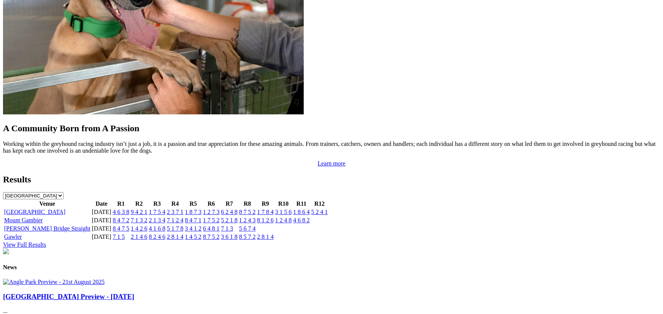 This screenshot has height=314, width=663. Describe the element at coordinates (265, 204) in the screenshot. I see `th: R9` at that location.